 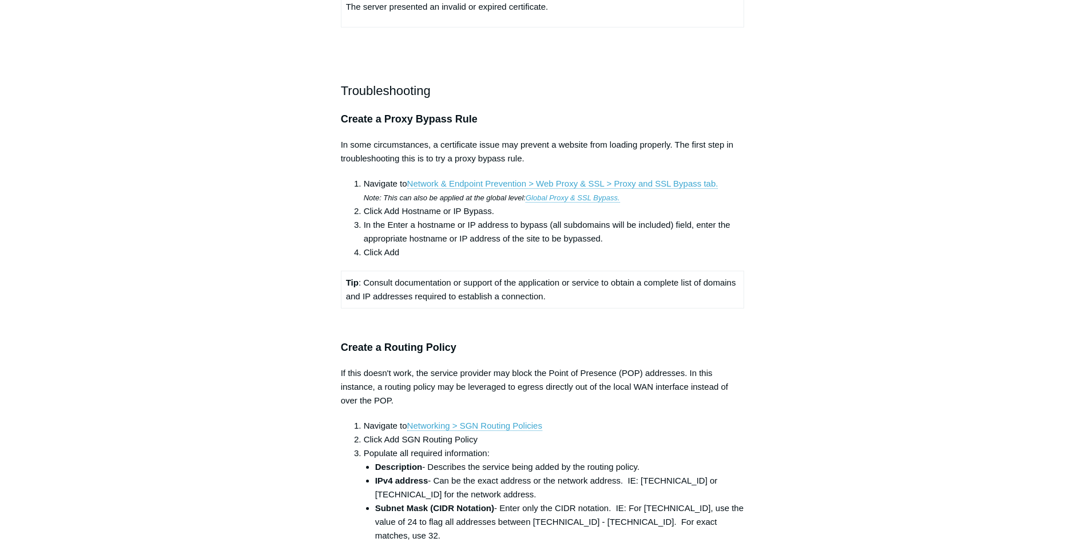 I want to click on li: Click Add Hostname or IP Bypass., so click(x=554, y=211).